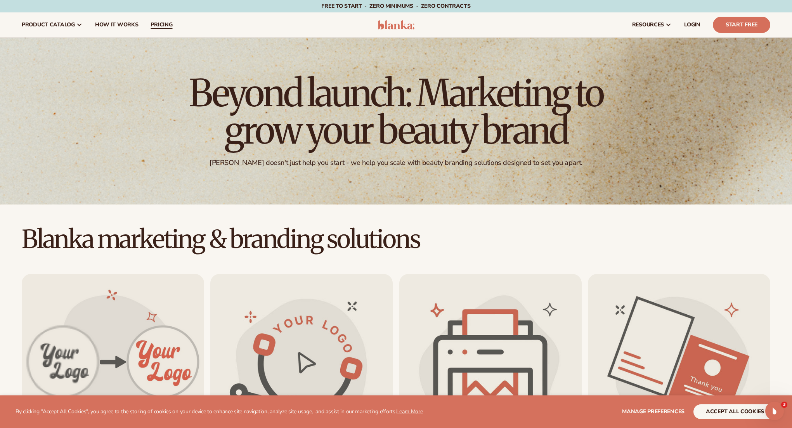 This screenshot has width=792, height=428. Describe the element at coordinates (52, 25) in the screenshot. I see `a: product catalog` at that location.